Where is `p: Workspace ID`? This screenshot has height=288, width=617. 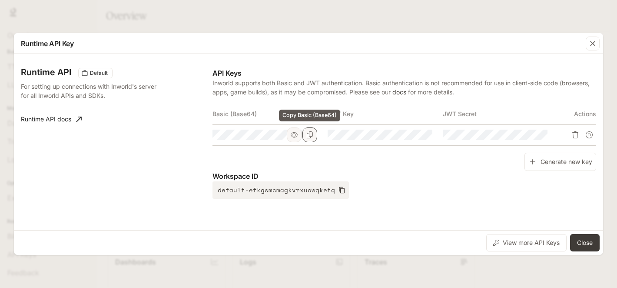
p: Workspace ID is located at coordinates (404, 176).